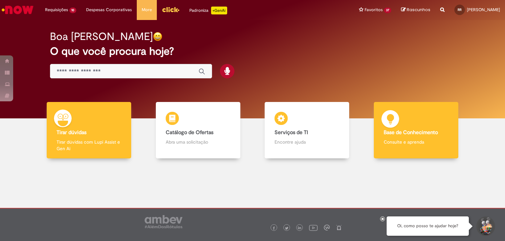 The height and width of the screenshot is (241, 505). Describe the element at coordinates (170, 10) in the screenshot. I see `img: click_logo_yellow_360x200.png` at that location.